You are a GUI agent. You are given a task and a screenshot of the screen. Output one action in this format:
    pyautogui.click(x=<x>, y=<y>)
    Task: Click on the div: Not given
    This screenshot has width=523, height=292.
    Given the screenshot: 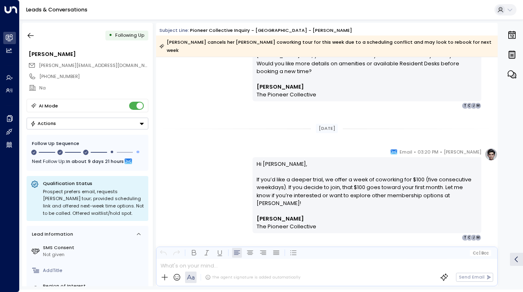 What is the action you would take?
    pyautogui.click(x=94, y=255)
    